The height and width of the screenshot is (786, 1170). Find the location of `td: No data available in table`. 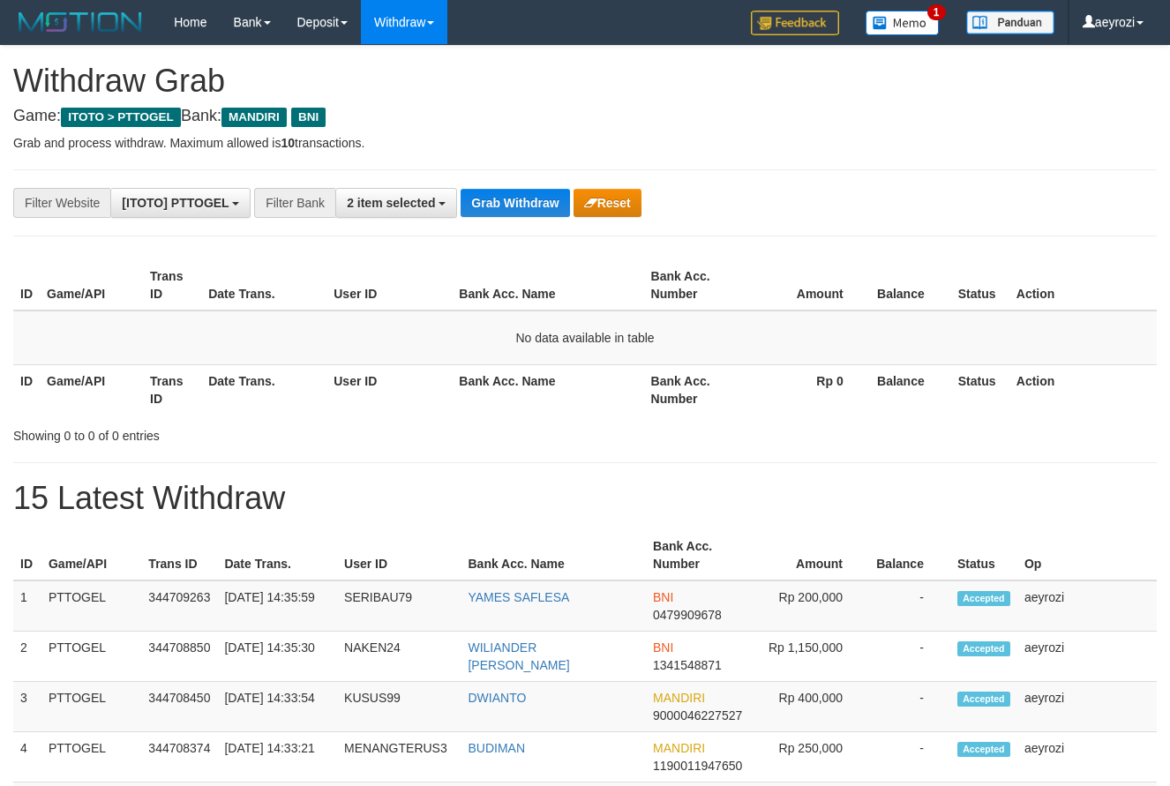

td: No data available in table is located at coordinates (585, 338).